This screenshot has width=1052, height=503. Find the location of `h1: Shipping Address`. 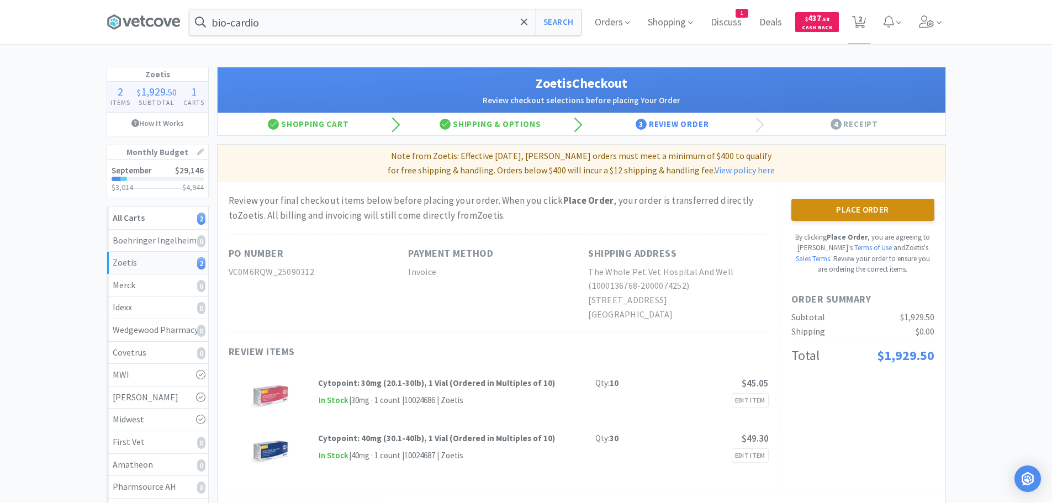

h1: Shipping Address is located at coordinates (632, 253).